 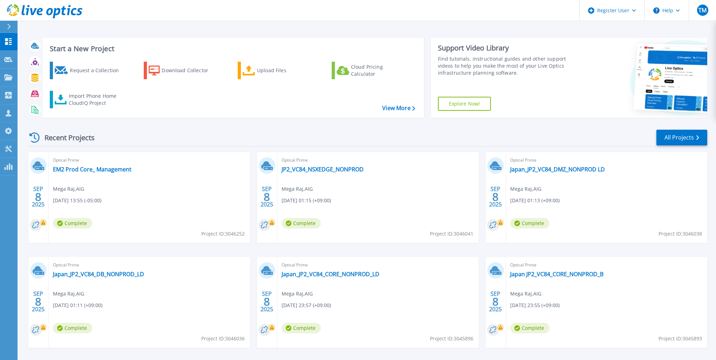 What do you see at coordinates (681, 234) in the screenshot?
I see `span: Project ID: 3046038` at bounding box center [681, 234].